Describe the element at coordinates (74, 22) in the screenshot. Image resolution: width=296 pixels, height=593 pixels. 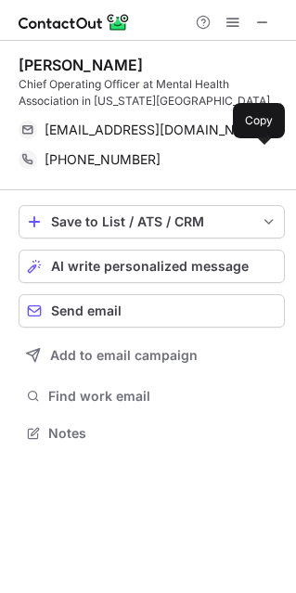
I see `img: ContactOut v5.3.10` at that location.